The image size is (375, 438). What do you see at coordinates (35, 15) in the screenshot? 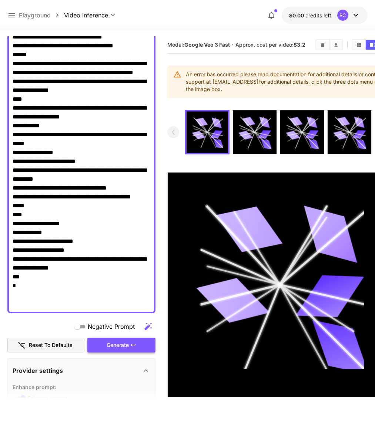
I see `p: Playground` at bounding box center [35, 15].